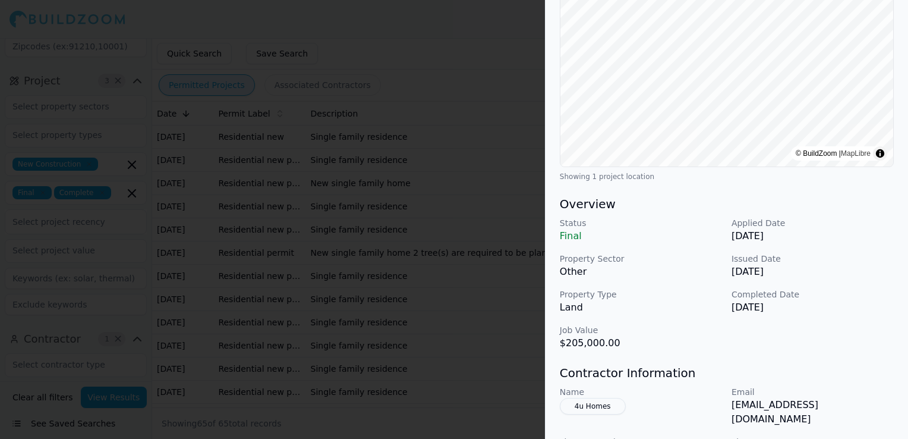 This screenshot has width=908, height=439. Describe the element at coordinates (641, 307) in the screenshot. I see `p: Land` at that location.